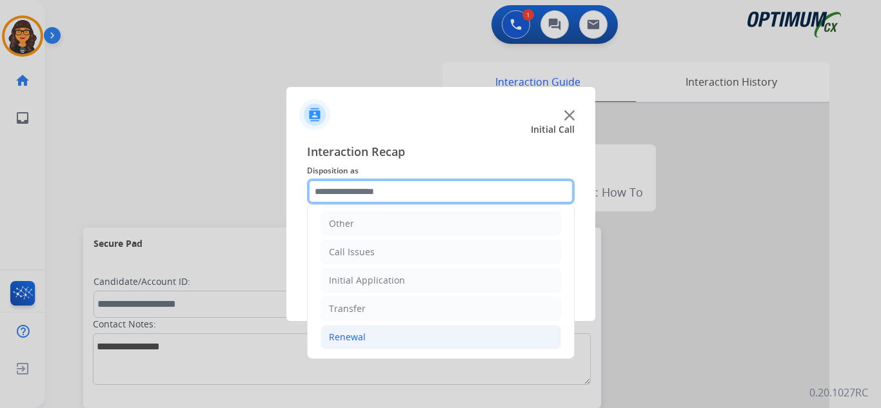 Image resolution: width=881 pixels, height=408 pixels. What do you see at coordinates (838, 393) in the screenshot?
I see `p: 0.20.1027RC` at bounding box center [838, 393].